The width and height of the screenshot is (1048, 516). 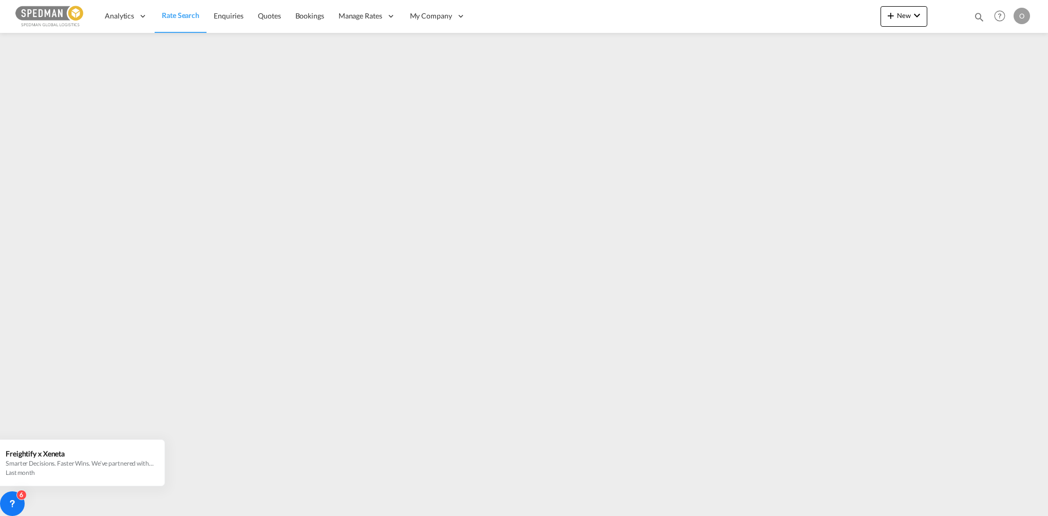 What do you see at coordinates (917, 15) in the screenshot?
I see `md-icon: icon-chevron-down` at bounding box center [917, 15].